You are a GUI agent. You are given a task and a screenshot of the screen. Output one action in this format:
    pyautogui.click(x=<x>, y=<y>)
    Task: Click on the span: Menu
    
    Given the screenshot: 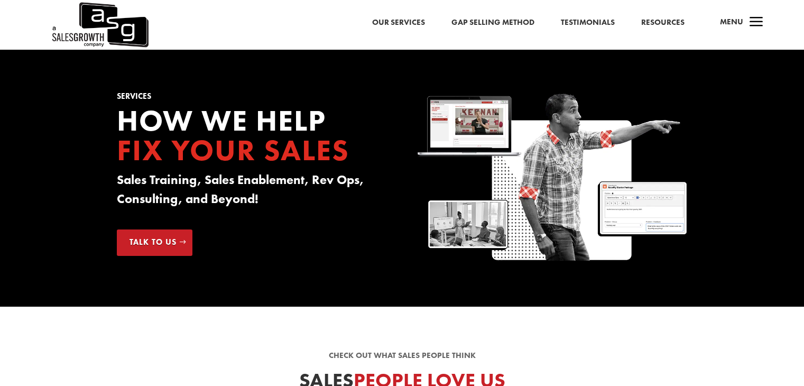 What is the action you would take?
    pyautogui.click(x=732, y=22)
    